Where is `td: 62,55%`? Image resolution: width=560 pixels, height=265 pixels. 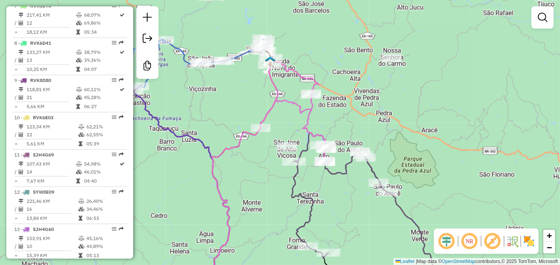
td: 62,55% is located at coordinates (105, 135).